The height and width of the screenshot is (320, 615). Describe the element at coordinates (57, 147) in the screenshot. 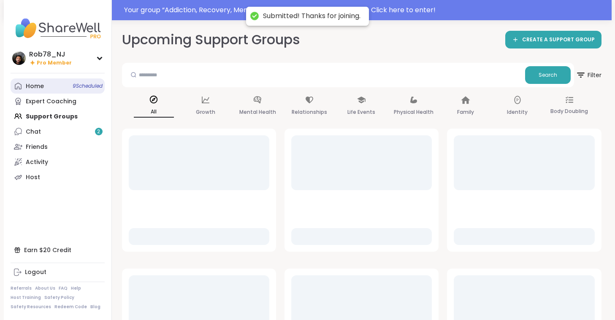

I see `a: Friends` at that location.